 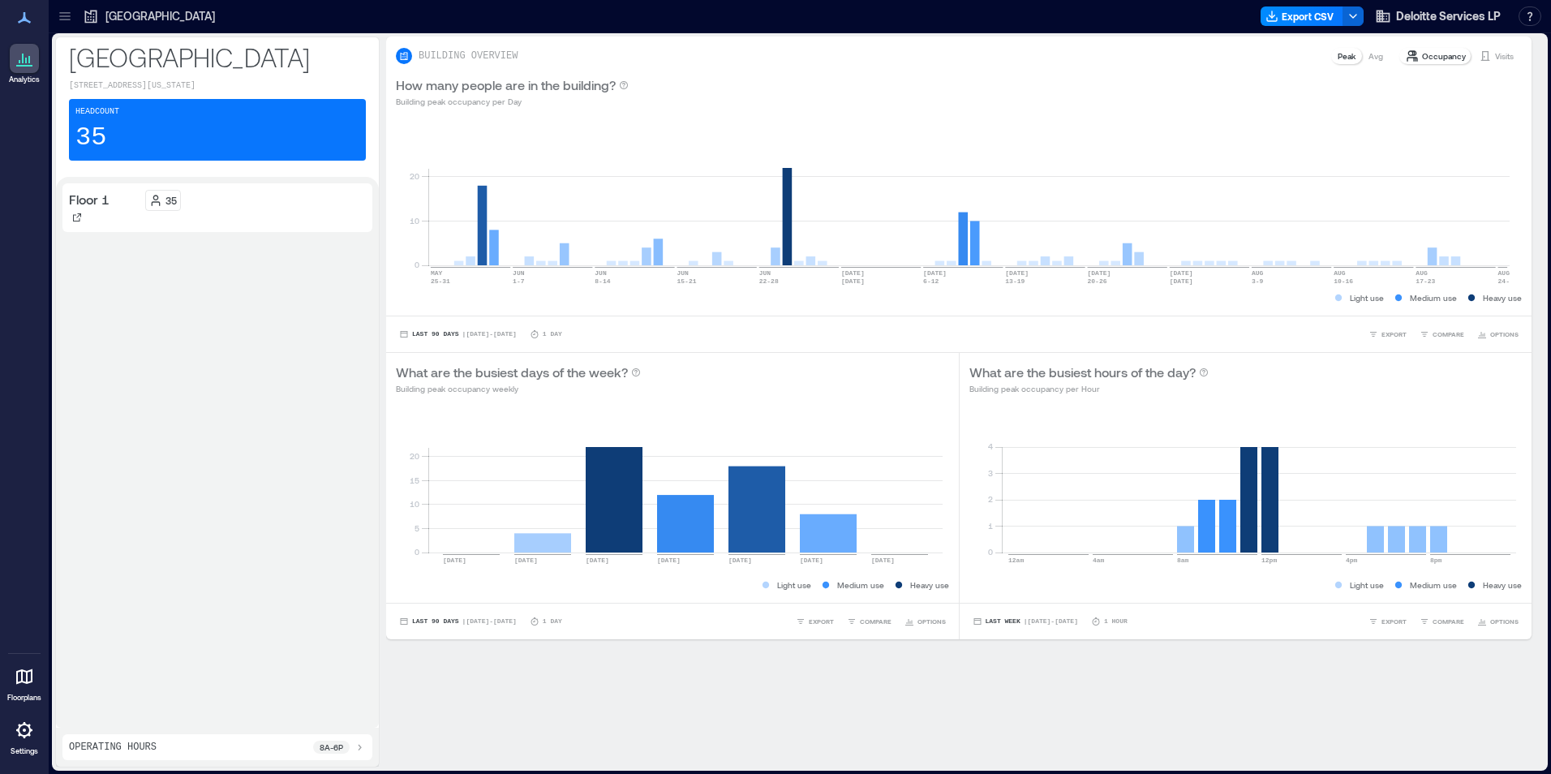 I want to click on p: Floor 1, so click(x=89, y=200).